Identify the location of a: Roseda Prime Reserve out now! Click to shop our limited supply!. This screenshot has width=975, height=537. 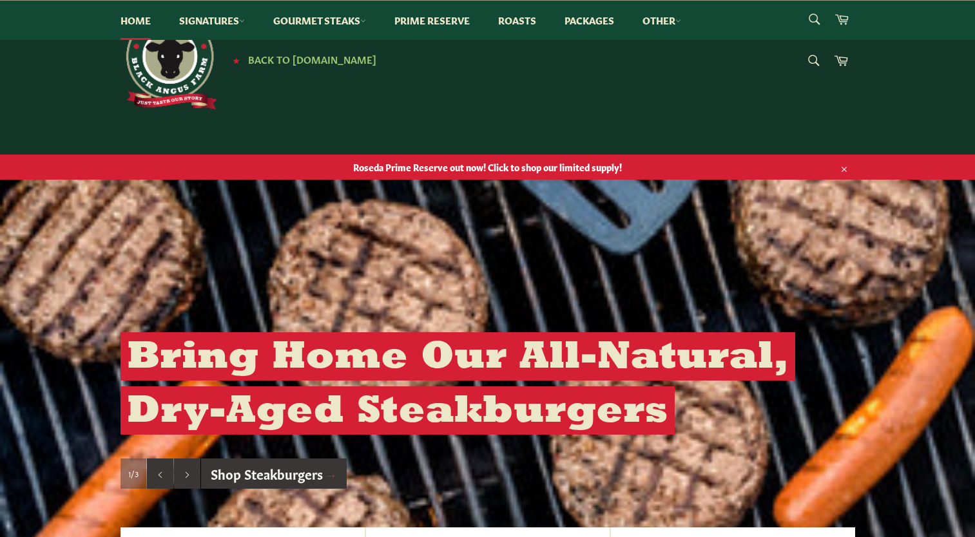
(488, 167).